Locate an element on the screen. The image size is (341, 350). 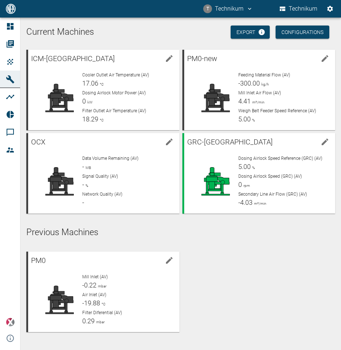
span: kg/h is located at coordinates (264, 84).